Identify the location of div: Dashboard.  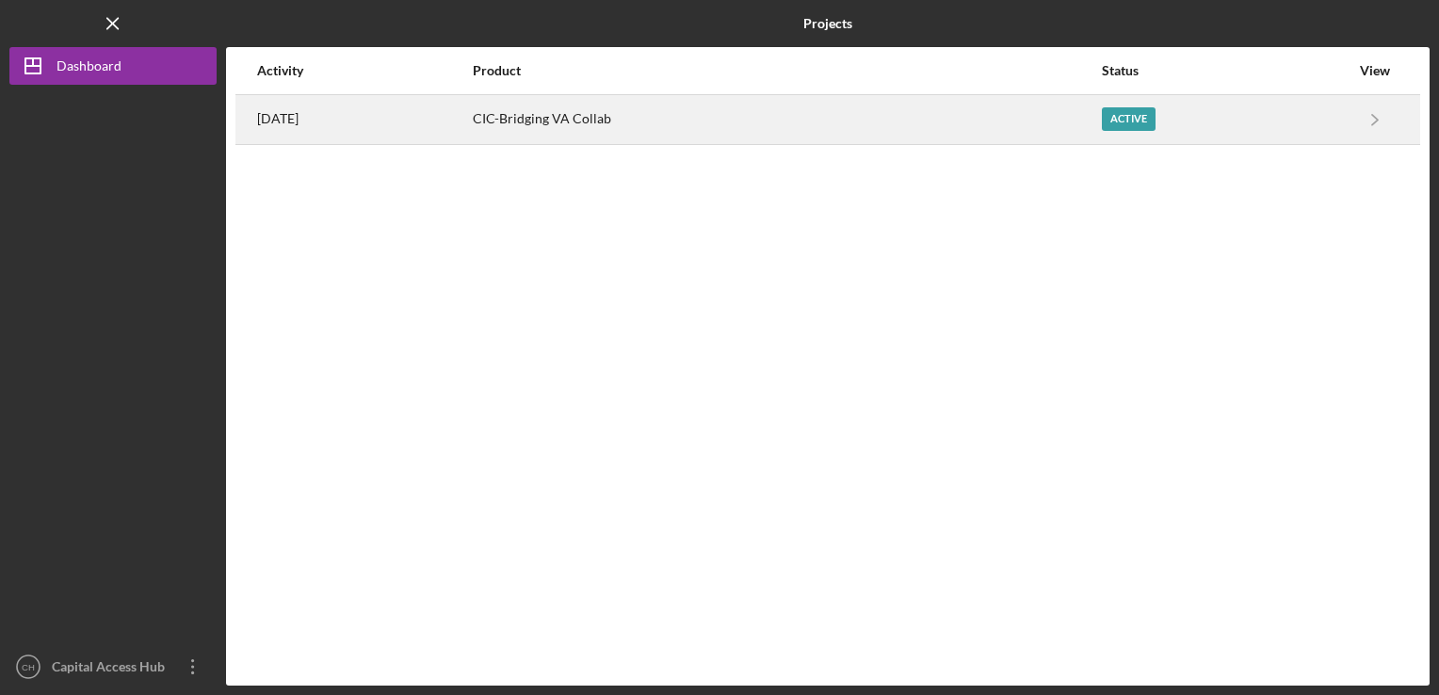
(89, 68).